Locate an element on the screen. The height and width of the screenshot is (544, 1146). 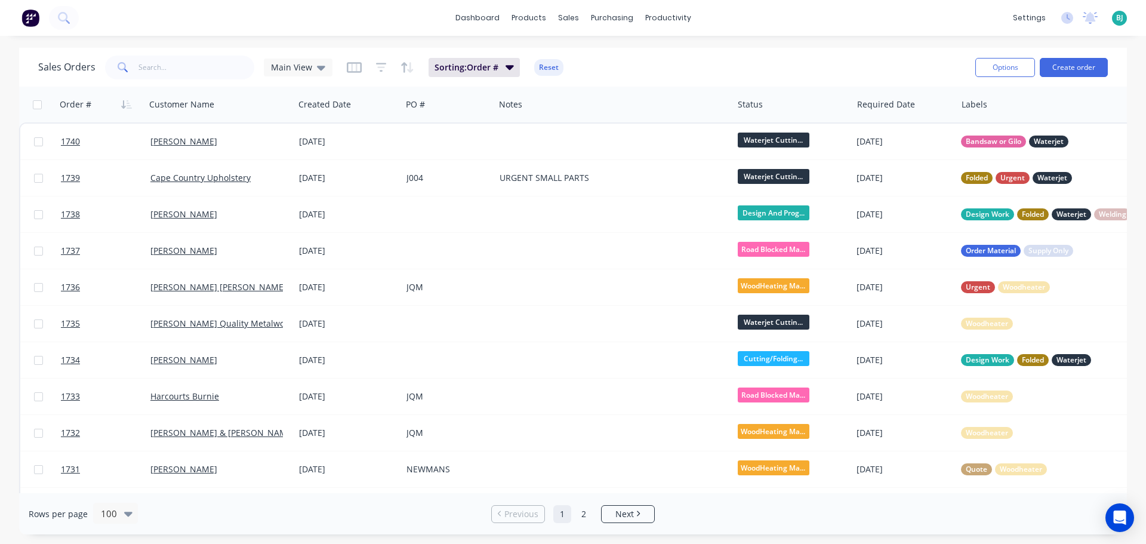
span: WoodHeating Mar... is located at coordinates (774, 431).